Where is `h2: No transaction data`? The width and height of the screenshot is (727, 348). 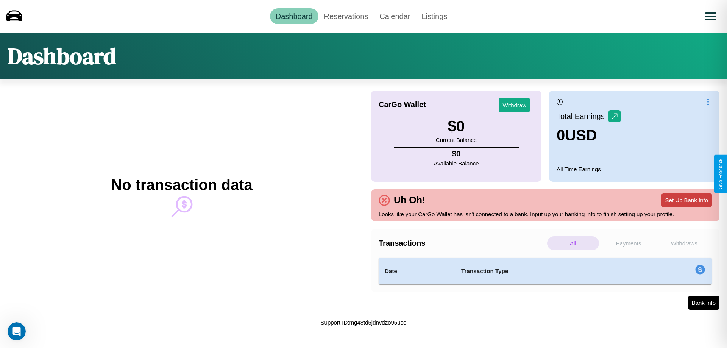
h2: No transaction data is located at coordinates (181, 185).